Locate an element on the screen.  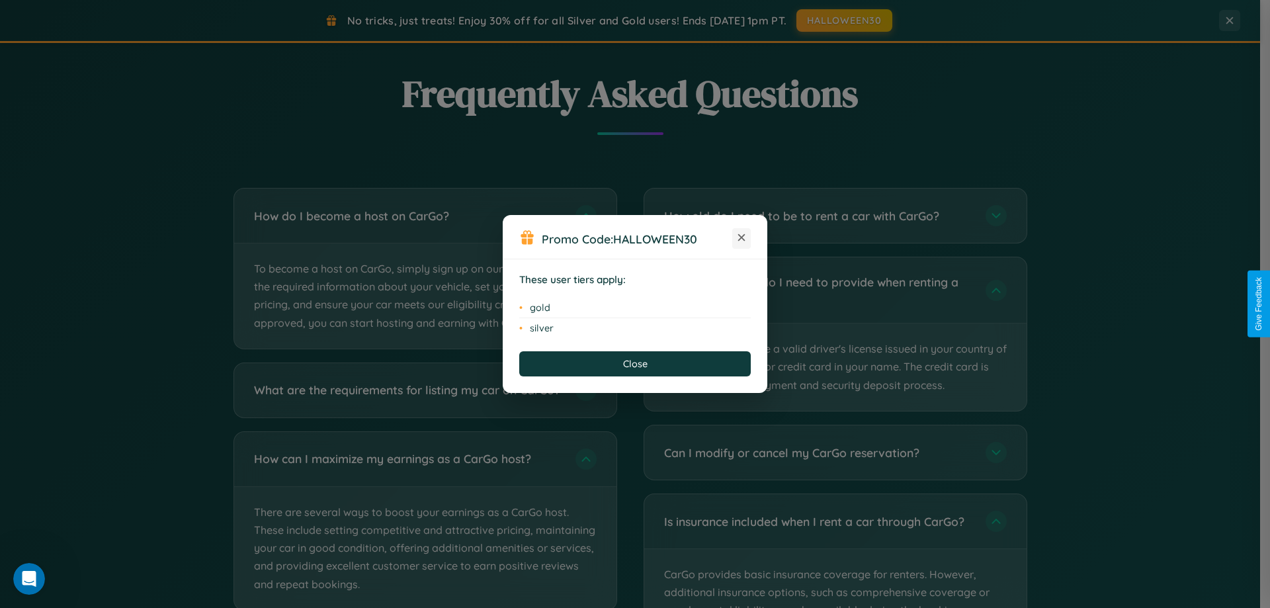
strong: These user tiers apply: is located at coordinates (572, 279).